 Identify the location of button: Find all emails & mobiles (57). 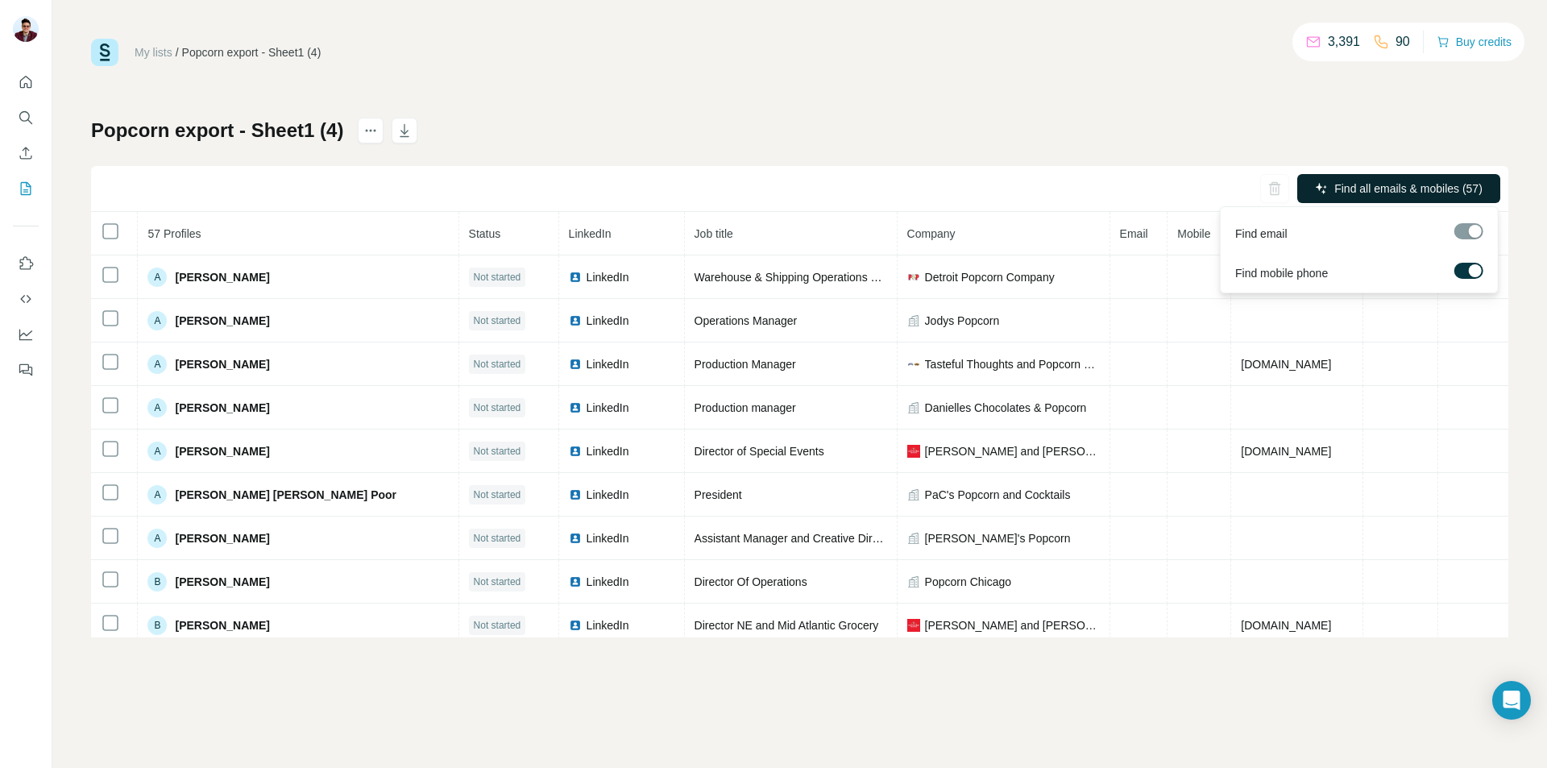
(1399, 189).